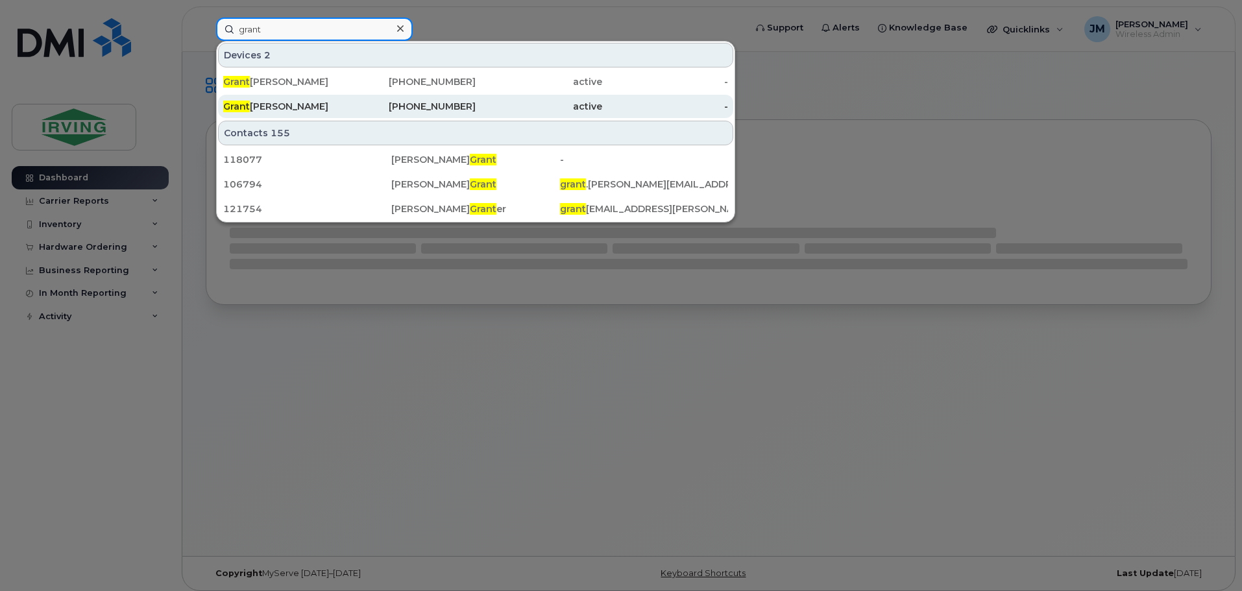 The height and width of the screenshot is (591, 1242). I want to click on span: 155, so click(280, 133).